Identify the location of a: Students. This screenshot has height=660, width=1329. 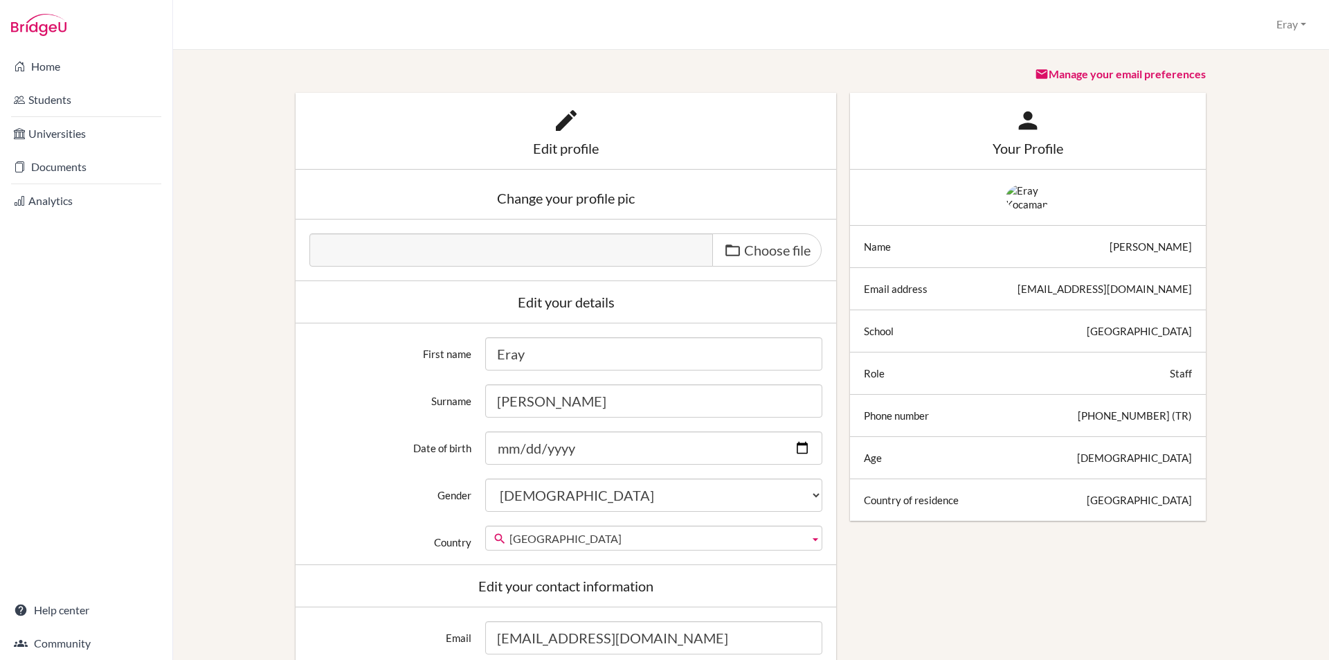
(86, 100).